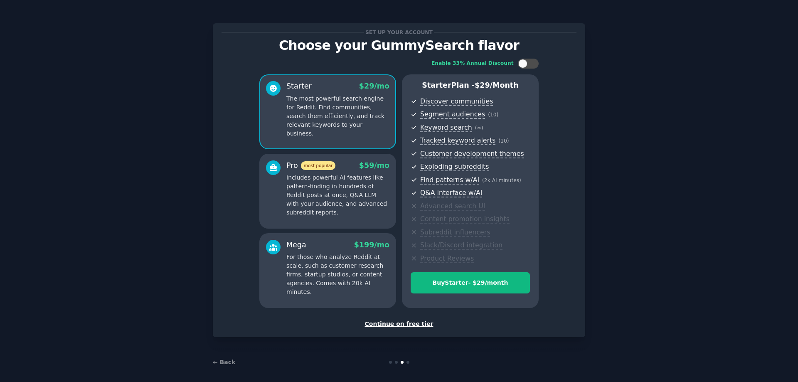 Image resolution: width=798 pixels, height=382 pixels. I want to click on p: Choose your GummySearch flavor, so click(399, 45).